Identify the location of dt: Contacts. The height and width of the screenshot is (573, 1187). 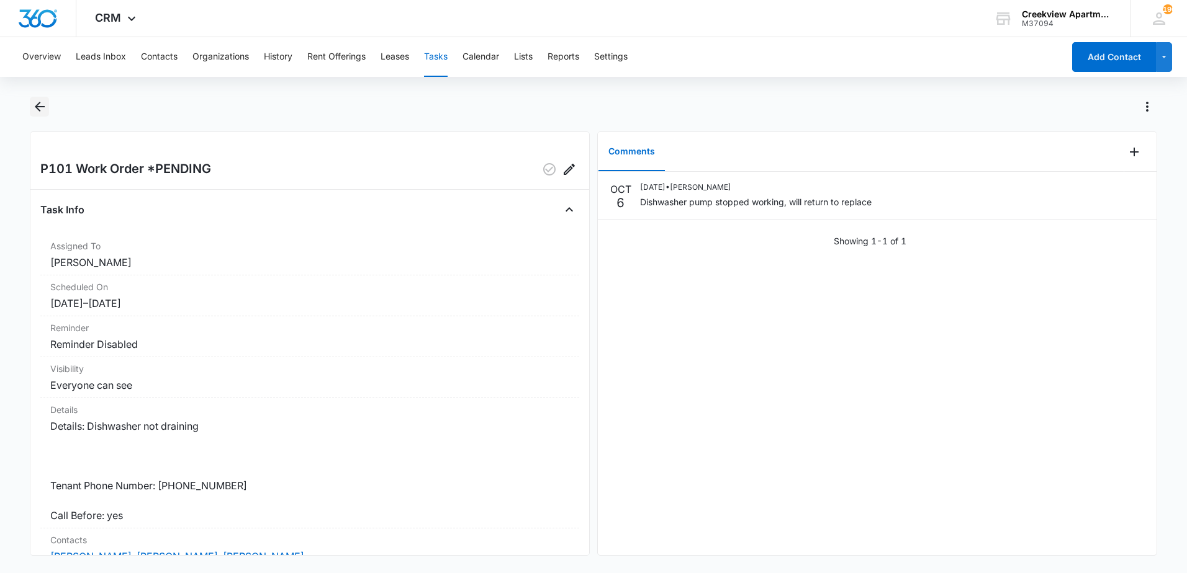
(310, 540).